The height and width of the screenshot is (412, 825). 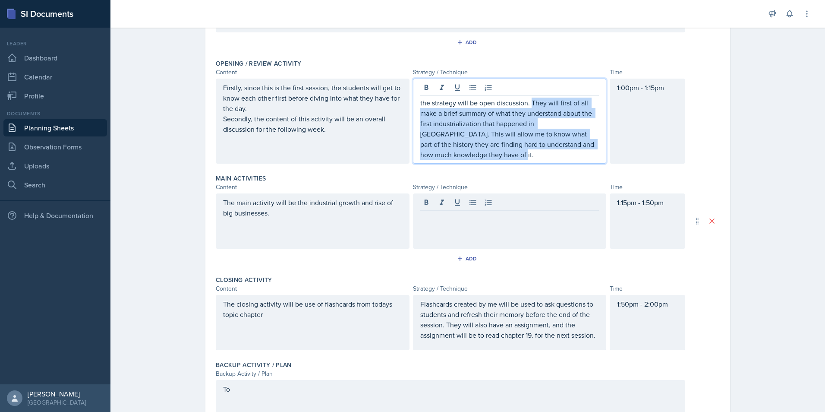 I want to click on div: Help & Documentation, so click(x=55, y=215).